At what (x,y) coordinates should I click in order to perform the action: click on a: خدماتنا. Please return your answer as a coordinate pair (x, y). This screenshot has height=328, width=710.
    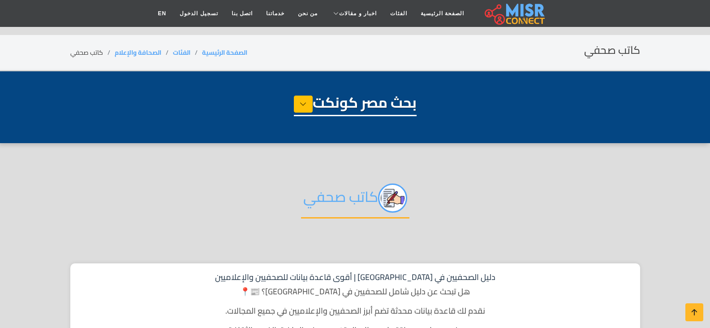
    Looking at the image, I should click on (275, 13).